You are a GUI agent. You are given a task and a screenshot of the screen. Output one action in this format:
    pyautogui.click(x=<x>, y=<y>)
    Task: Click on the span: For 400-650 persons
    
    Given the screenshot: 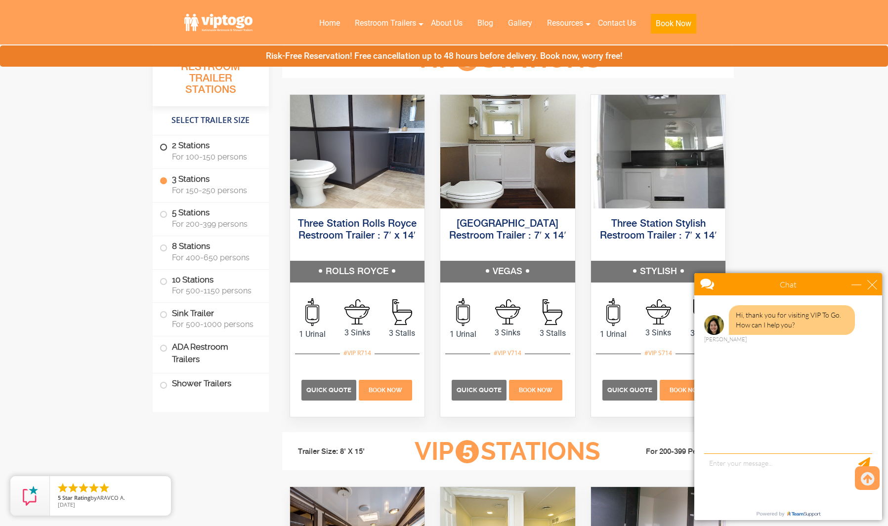 What is the action you would take?
    pyautogui.click(x=215, y=258)
    